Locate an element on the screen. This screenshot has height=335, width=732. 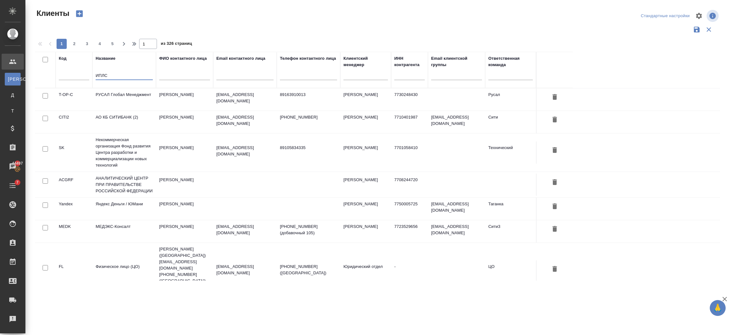
button: 3 is located at coordinates (87, 44).